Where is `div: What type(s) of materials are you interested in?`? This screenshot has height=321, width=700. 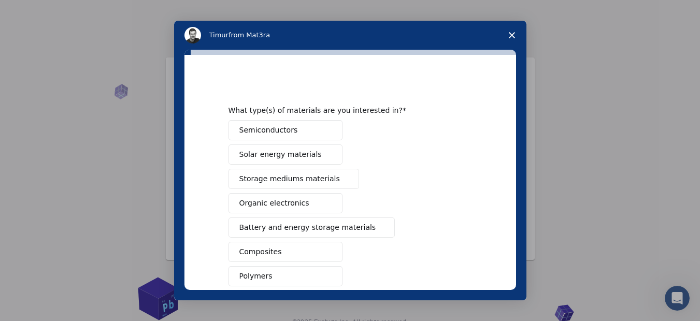 div: What type(s) of materials are you interested in? is located at coordinates (342, 110).